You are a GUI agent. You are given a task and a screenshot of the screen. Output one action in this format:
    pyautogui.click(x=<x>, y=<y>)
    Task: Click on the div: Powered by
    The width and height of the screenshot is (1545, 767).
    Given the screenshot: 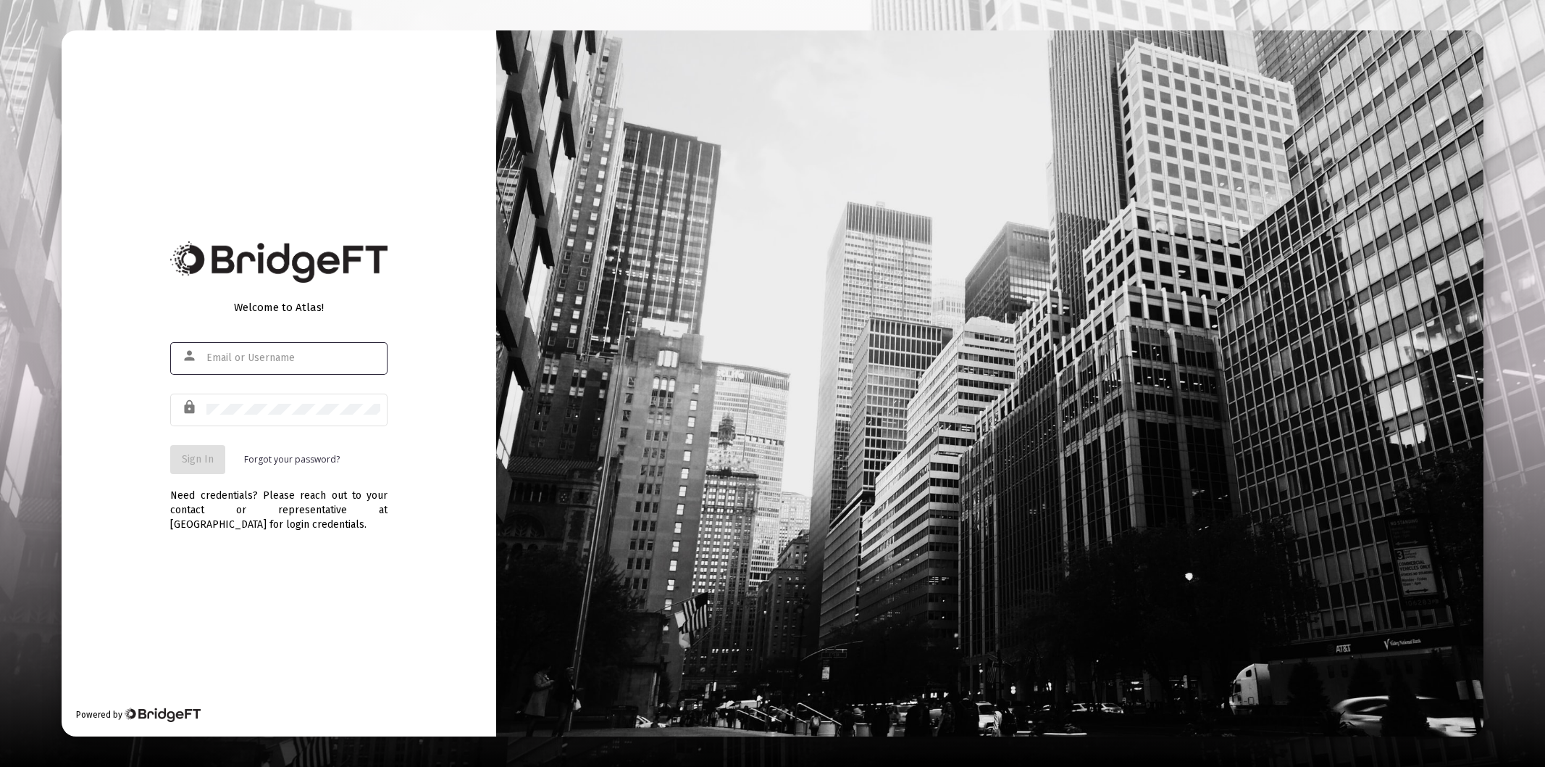 What is the action you would take?
    pyautogui.click(x=138, y=714)
    